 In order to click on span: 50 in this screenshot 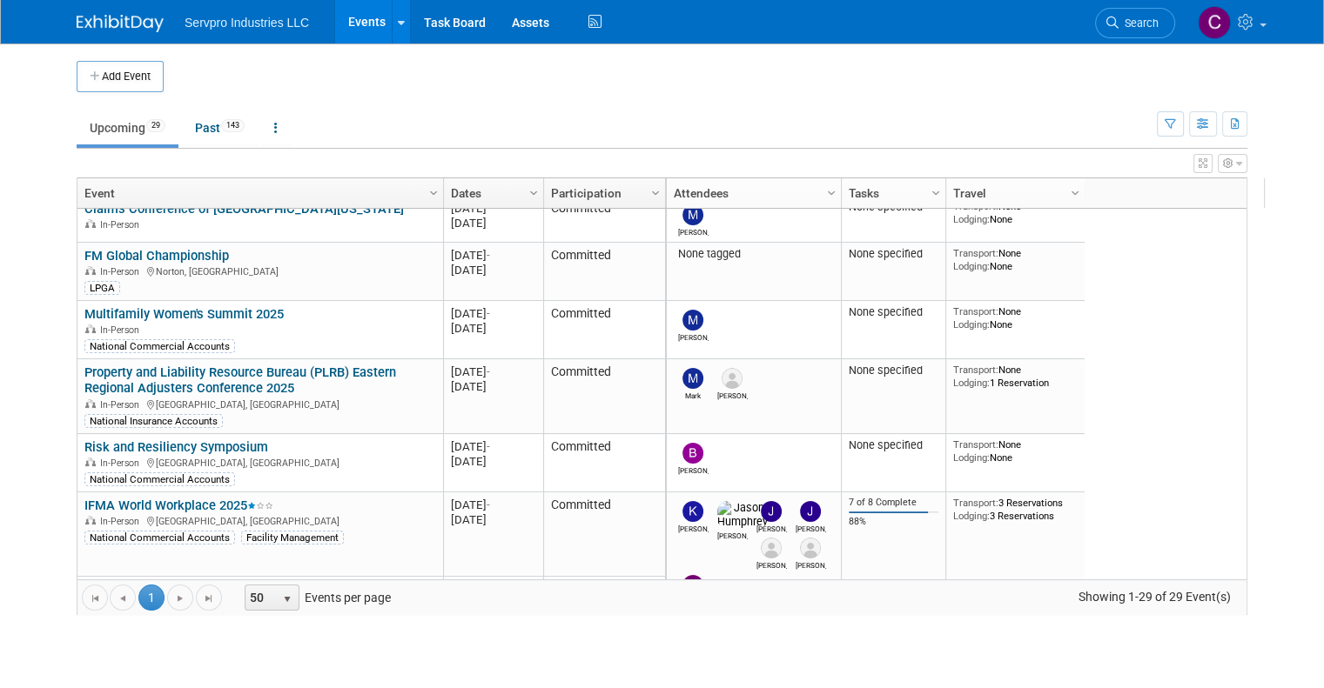, I will do `click(260, 598)`.